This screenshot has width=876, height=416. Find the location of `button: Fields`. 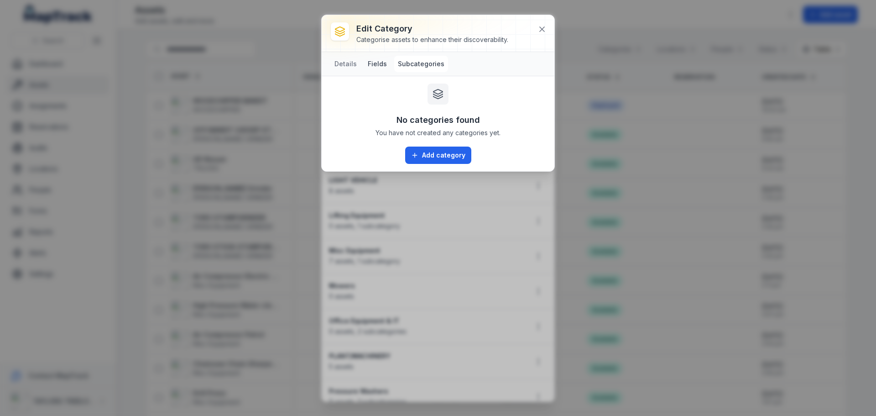

button: Fields is located at coordinates (378, 64).